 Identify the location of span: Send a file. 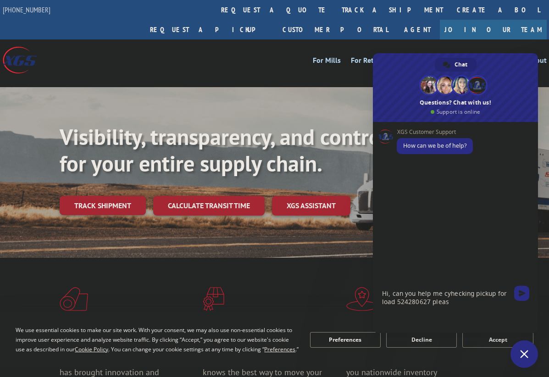
(398, 323).